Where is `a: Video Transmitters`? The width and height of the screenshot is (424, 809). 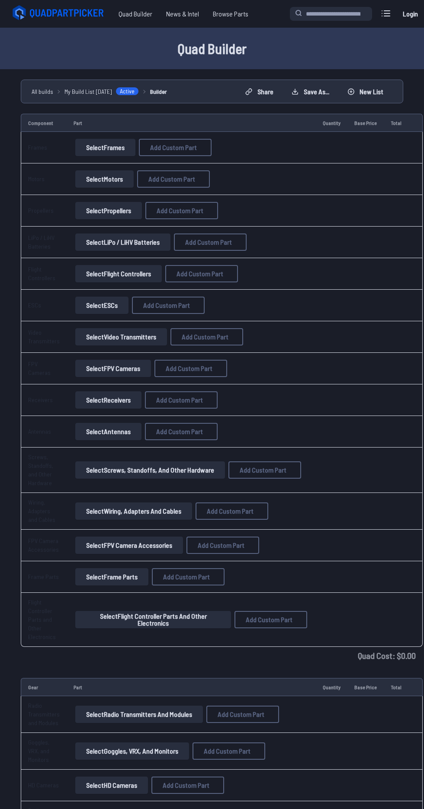
a: Video Transmitters is located at coordinates (44, 337).